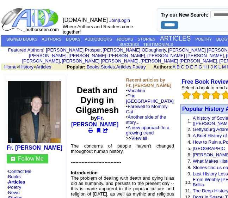 The image size is (228, 198). What do you see at coordinates (22, 39) in the screenshot?
I see `a: SIGNED BOOKS` at bounding box center [22, 39].